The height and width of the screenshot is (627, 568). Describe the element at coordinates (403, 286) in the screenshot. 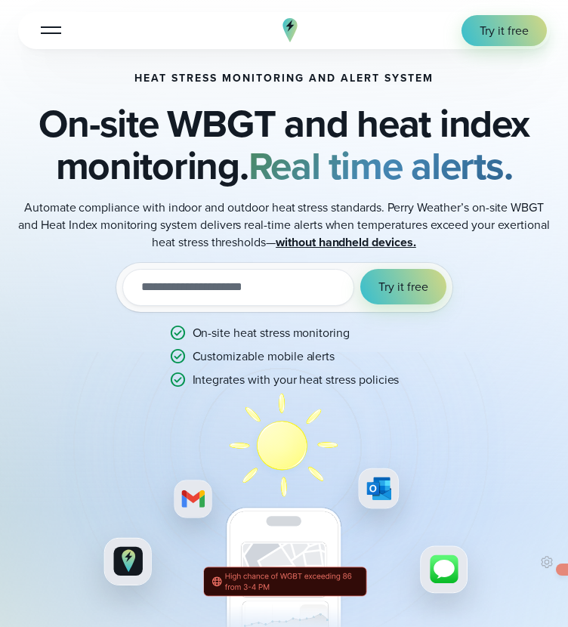

I see `button: Try it free` at that location.